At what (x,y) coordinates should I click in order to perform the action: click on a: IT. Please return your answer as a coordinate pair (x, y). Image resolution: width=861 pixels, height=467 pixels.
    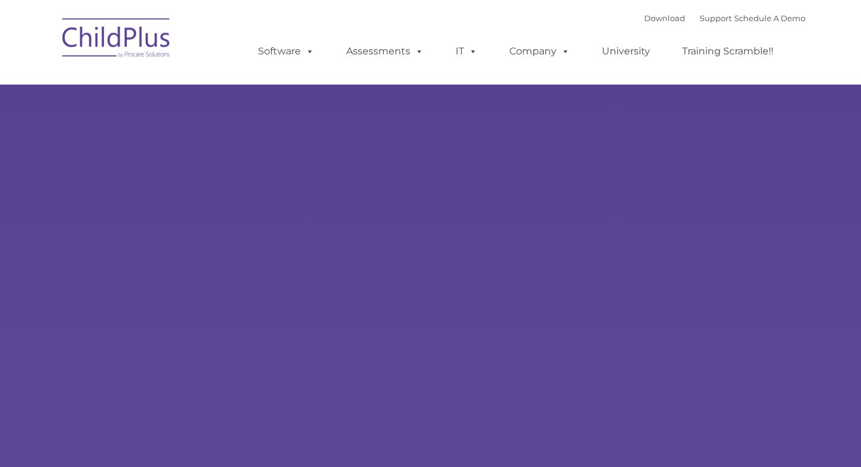
    Looking at the image, I should click on (467, 51).